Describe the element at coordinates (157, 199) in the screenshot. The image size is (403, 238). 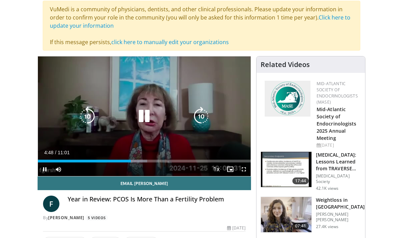
I see `h4: Year in Review: PCOS Is More Than a Fertility Problem` at that location.